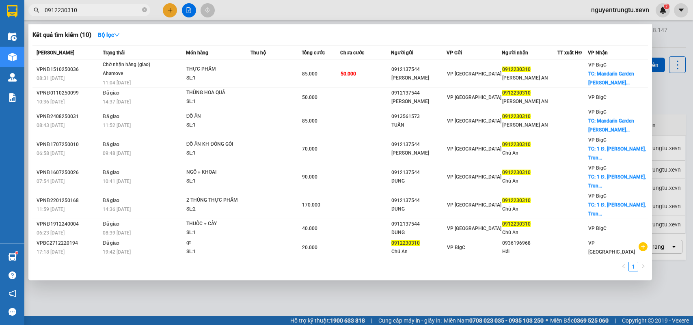  What do you see at coordinates (197, 53) in the screenshot?
I see `span: Món hàng` at bounding box center [197, 53].